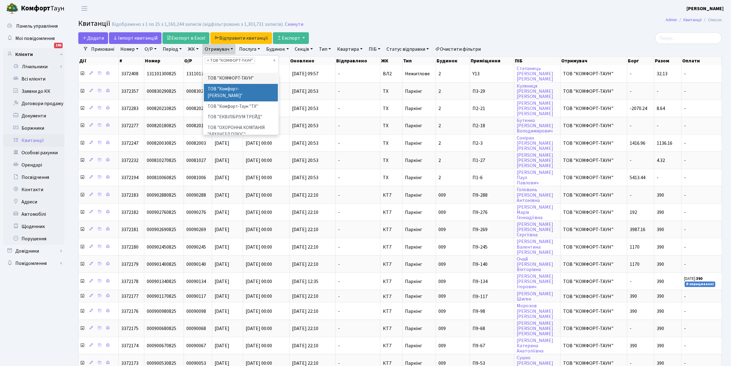  What do you see at coordinates (196, 264) in the screenshot?
I see `span: 00090140` at bounding box center [196, 264].